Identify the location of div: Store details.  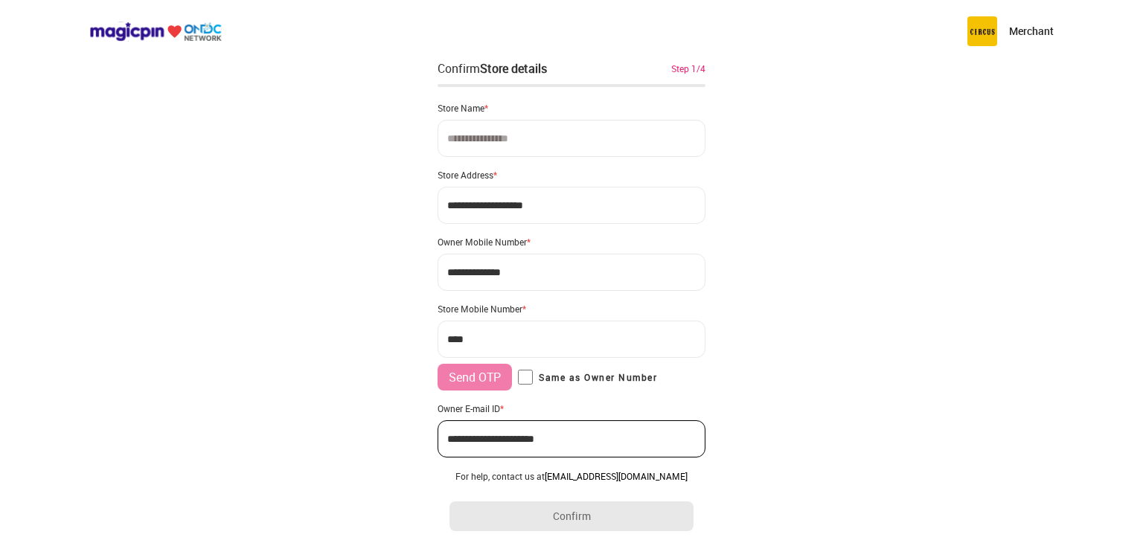
(513, 68).